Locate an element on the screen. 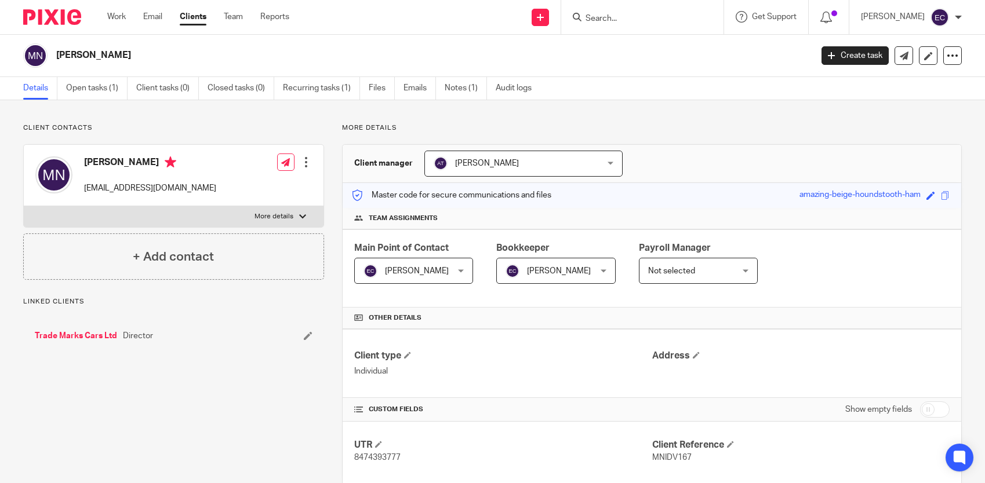  span: MNIDV167 is located at coordinates (672, 458).